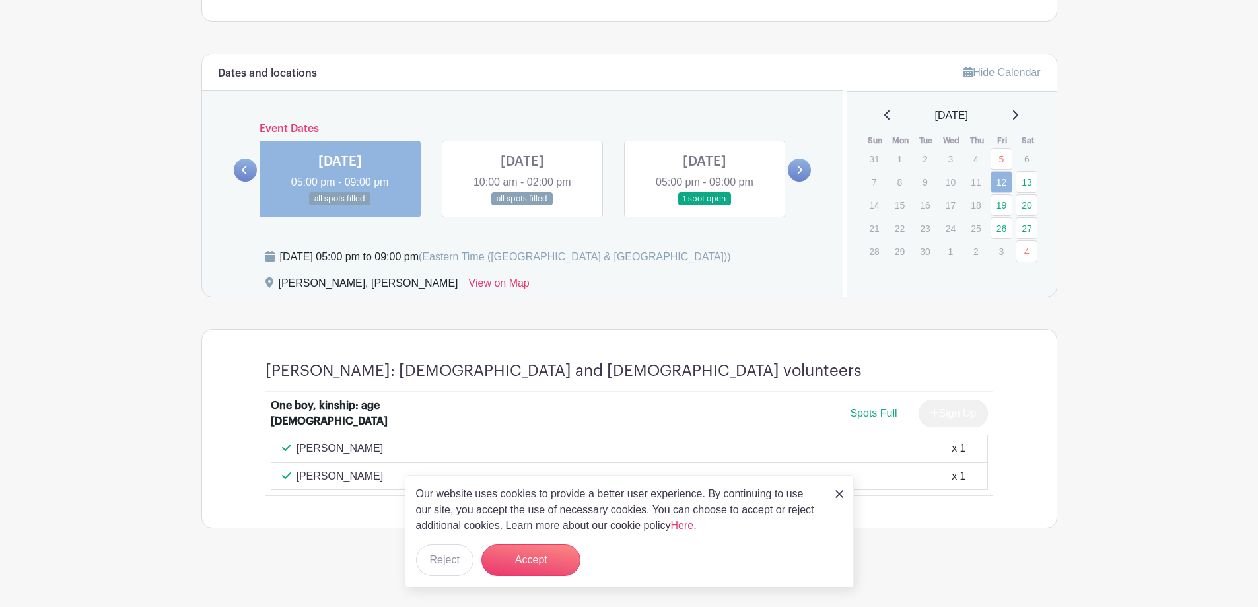  What do you see at coordinates (873, 413) in the screenshot?
I see `span: Spots Full` at bounding box center [873, 413].